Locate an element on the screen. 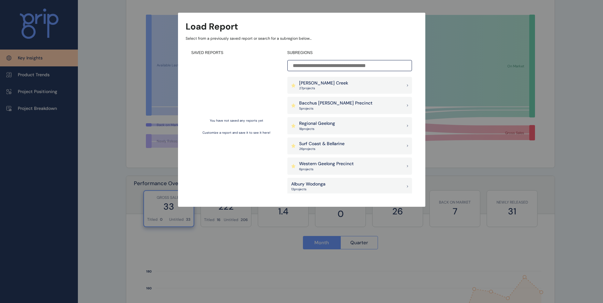 This screenshot has height=303, width=603. p: Albury Wodonga is located at coordinates (308, 184).